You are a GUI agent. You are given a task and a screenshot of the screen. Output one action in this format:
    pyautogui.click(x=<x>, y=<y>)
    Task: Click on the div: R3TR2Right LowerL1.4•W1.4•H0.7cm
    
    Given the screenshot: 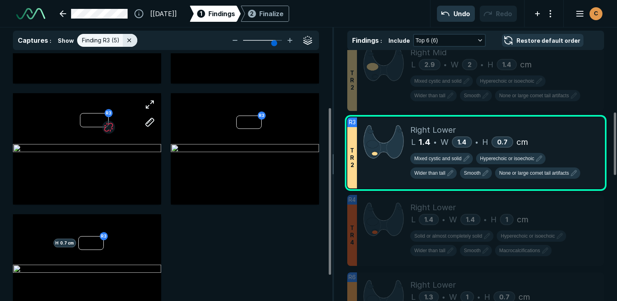 What is the action you would take?
    pyautogui.click(x=476, y=153)
    